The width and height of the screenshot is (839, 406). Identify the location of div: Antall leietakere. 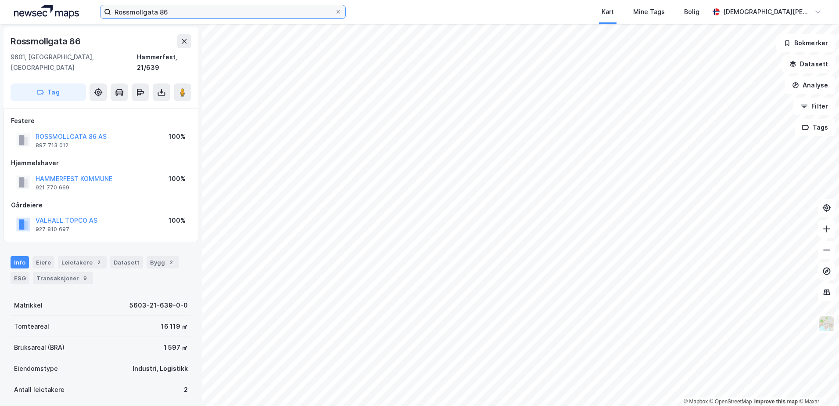
(39, 389).